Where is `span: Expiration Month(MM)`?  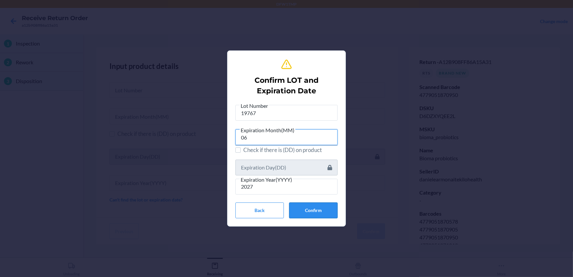 span: Expiration Month(MM) is located at coordinates (268, 130).